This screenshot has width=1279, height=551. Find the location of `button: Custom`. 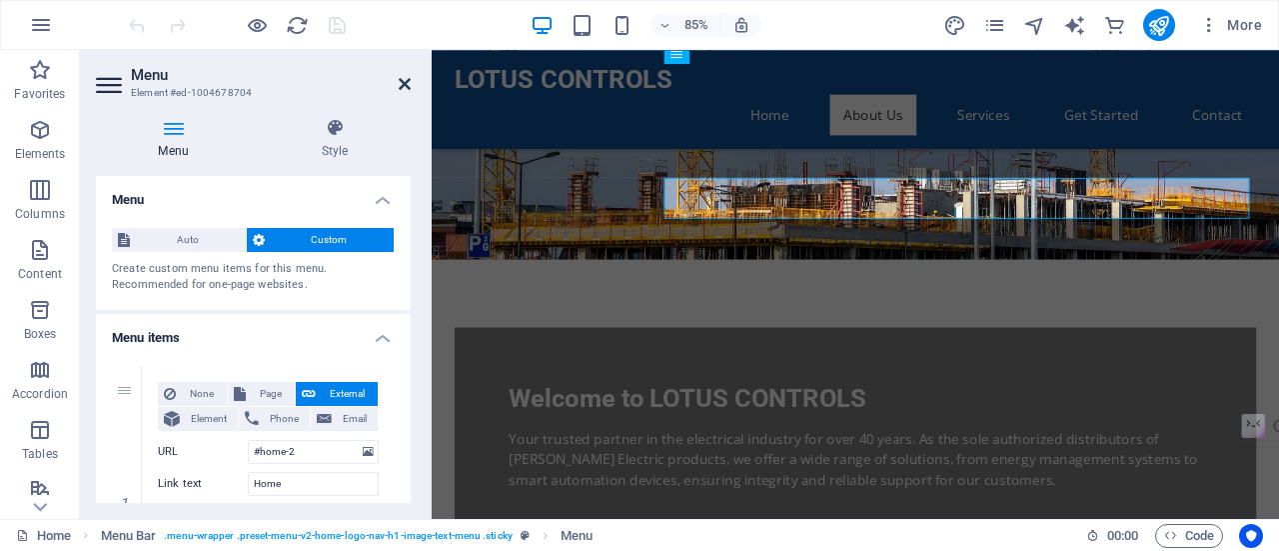

button: Custom is located at coordinates (321, 240).